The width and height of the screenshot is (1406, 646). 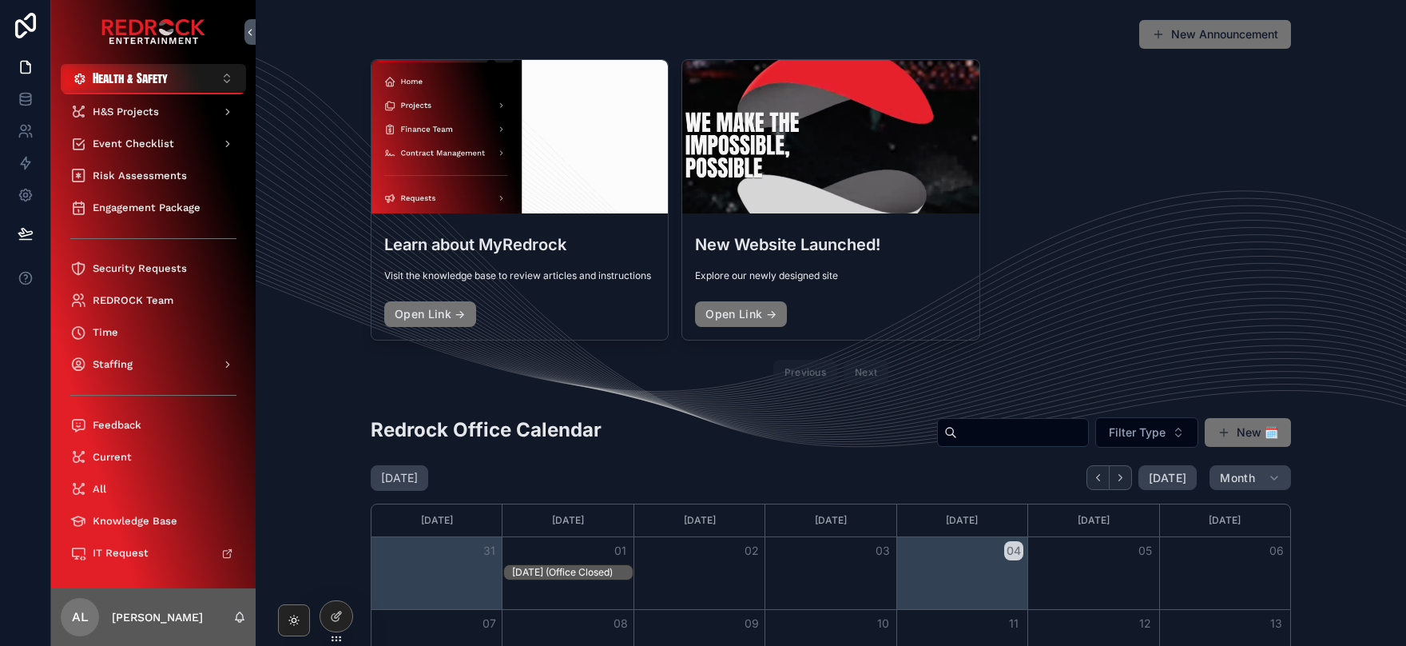 What do you see at coordinates (153, 340) in the screenshot?
I see `div: scrollable content` at bounding box center [153, 340].